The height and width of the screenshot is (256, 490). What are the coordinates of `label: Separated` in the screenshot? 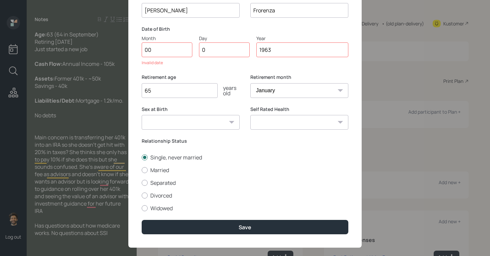 It's located at (245, 183).